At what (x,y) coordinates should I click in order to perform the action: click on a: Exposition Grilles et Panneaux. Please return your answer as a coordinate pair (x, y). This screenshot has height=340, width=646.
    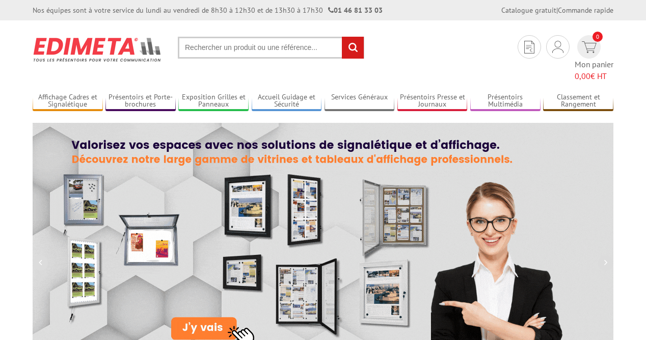
    Looking at the image, I should click on (213, 101).